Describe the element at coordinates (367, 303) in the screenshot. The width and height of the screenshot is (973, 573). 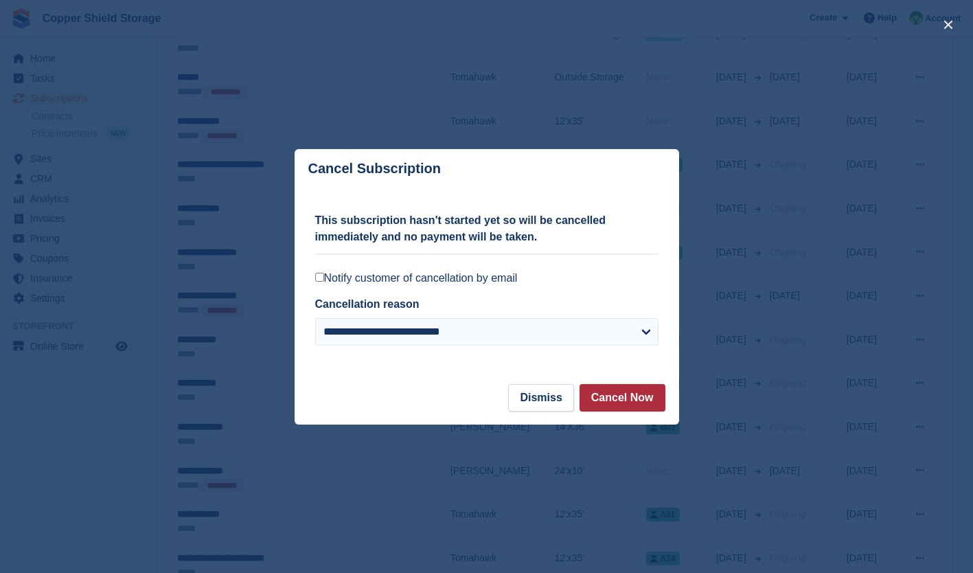
I see `label: Cancellation reason` at that location.